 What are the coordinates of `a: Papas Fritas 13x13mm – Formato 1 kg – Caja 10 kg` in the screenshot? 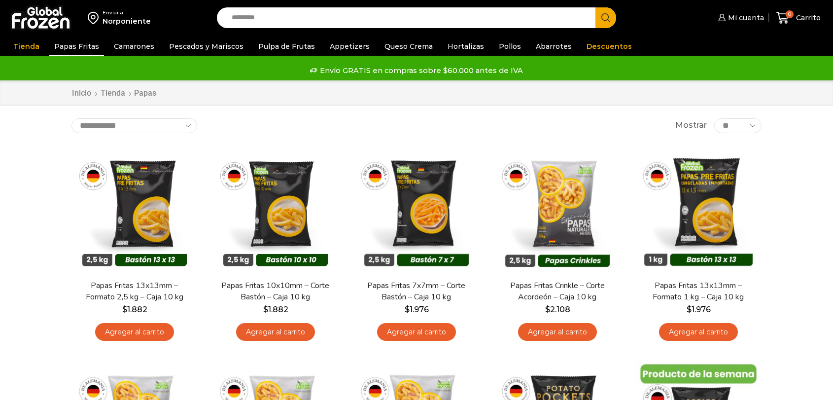 It's located at (699, 291).